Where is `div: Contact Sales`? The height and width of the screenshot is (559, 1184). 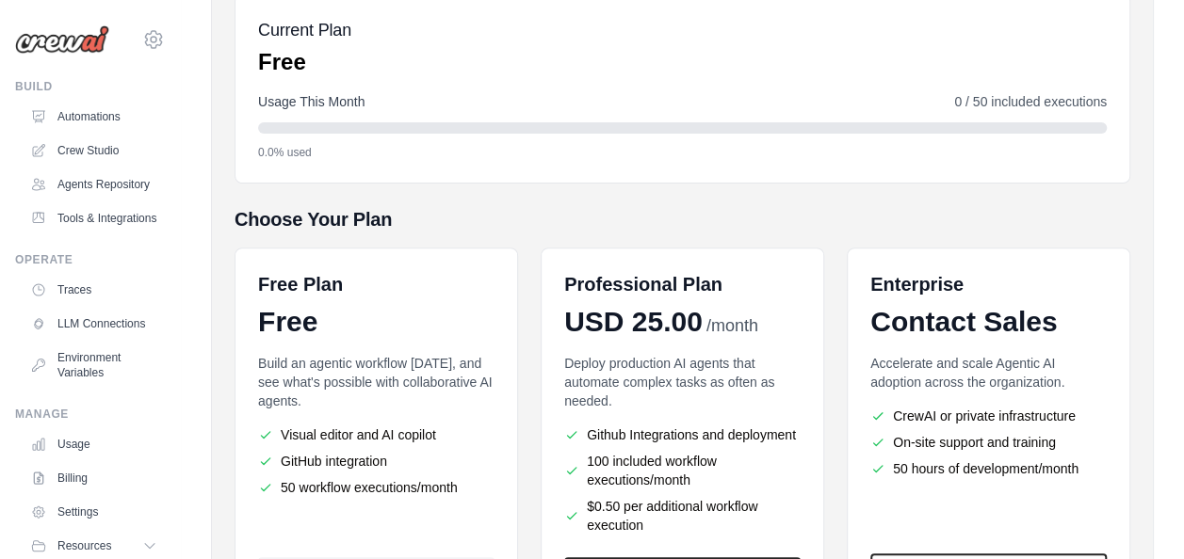
div: Contact Sales is located at coordinates (988, 322).